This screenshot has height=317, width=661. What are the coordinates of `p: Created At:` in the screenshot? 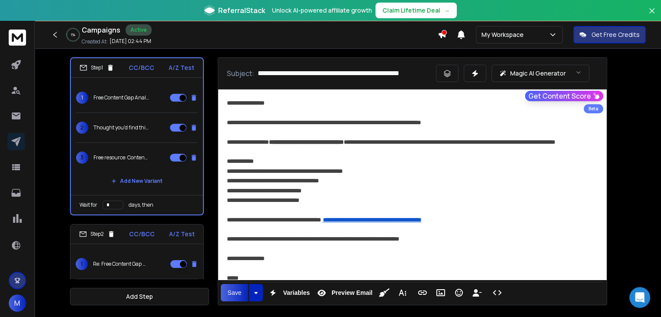 It's located at (95, 42).